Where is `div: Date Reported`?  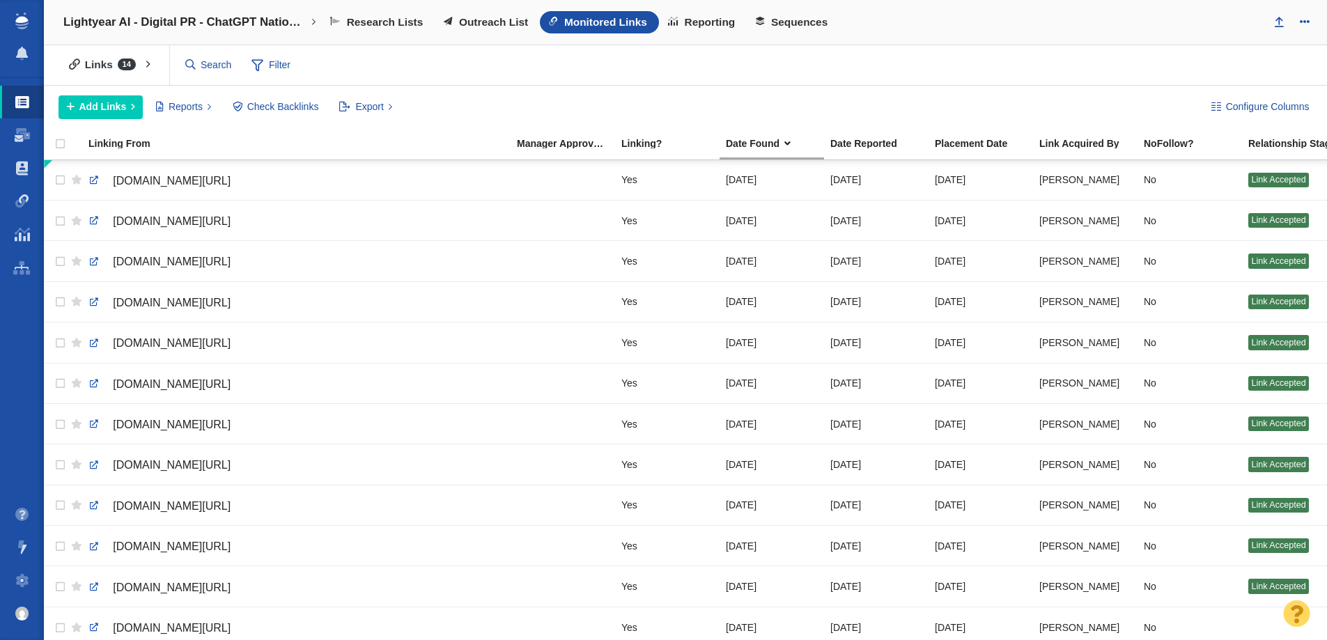
div: Date Reported is located at coordinates (882, 144).